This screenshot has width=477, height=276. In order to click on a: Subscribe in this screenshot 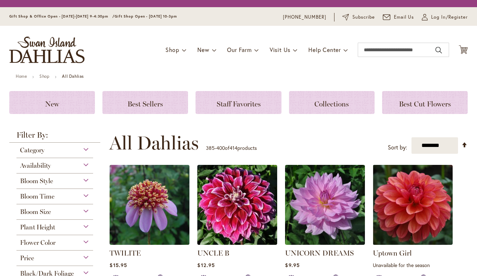, I will do `click(358, 17)`.